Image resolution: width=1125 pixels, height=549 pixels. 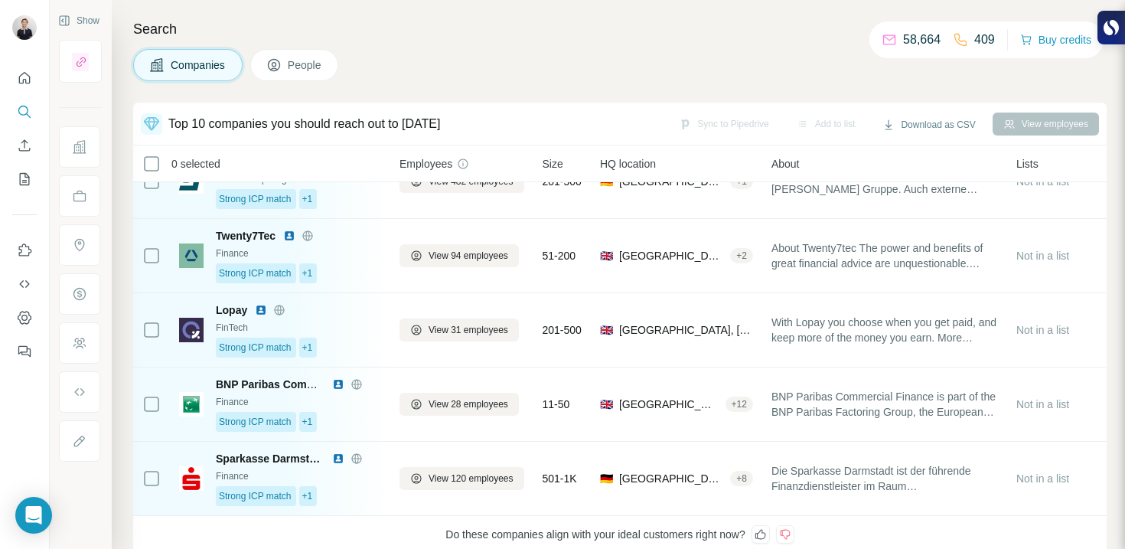 I want to click on button: View 120 employees, so click(x=461, y=478).